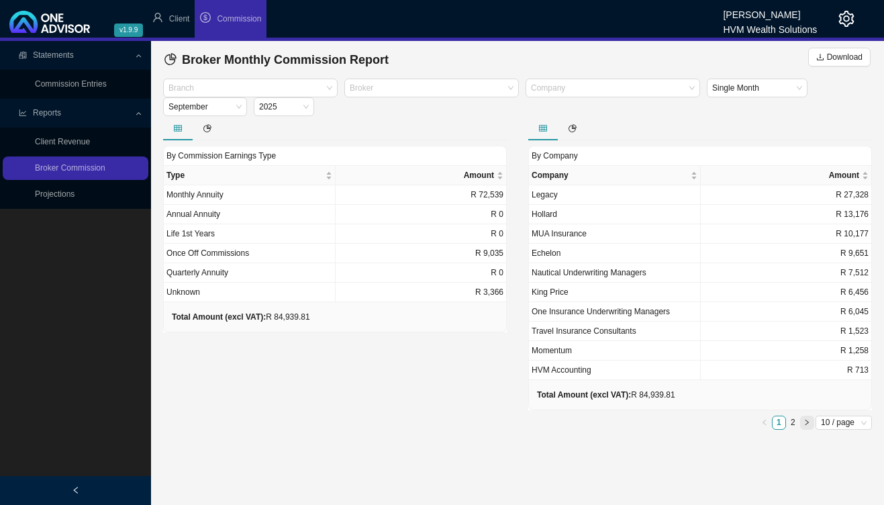 This screenshot has height=505, width=884. I want to click on span: Echelon, so click(546, 253).